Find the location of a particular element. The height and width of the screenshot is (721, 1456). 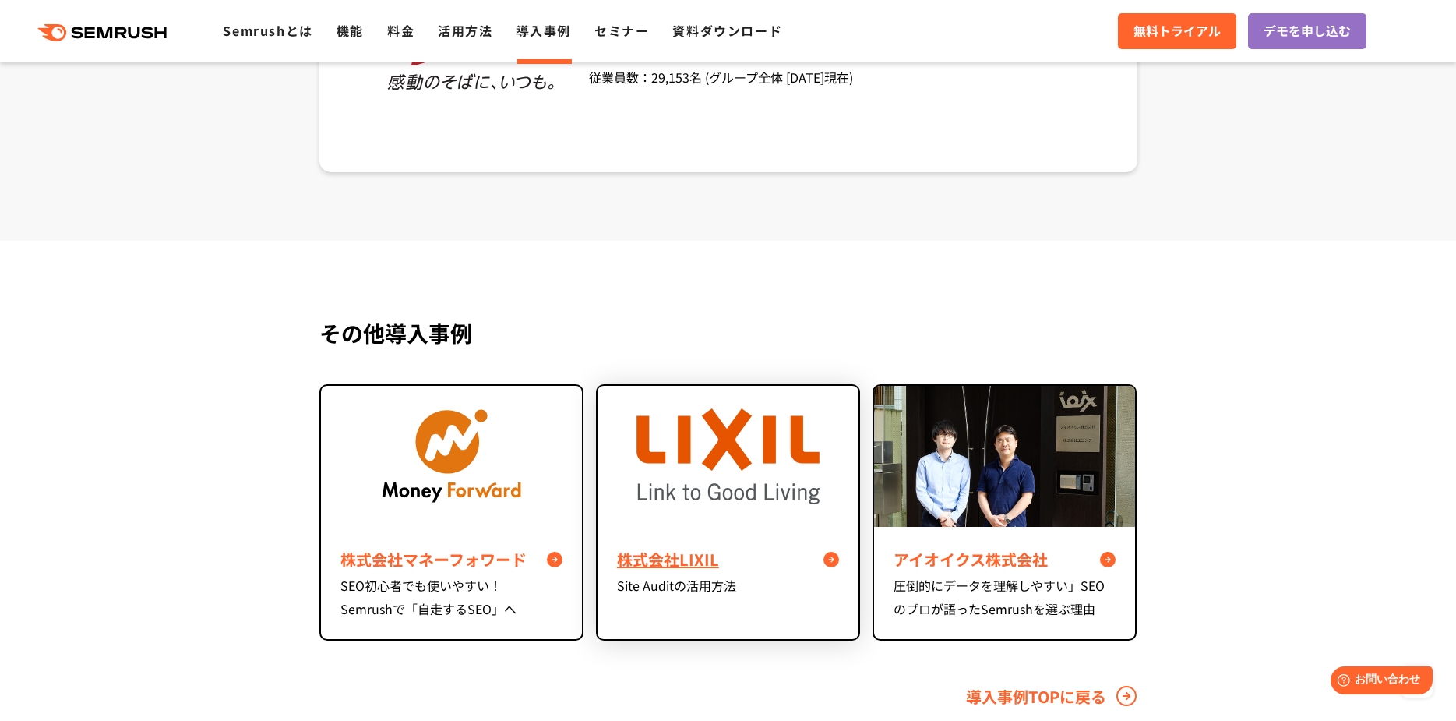

span: お問い合わせ is located at coordinates (70, 19).